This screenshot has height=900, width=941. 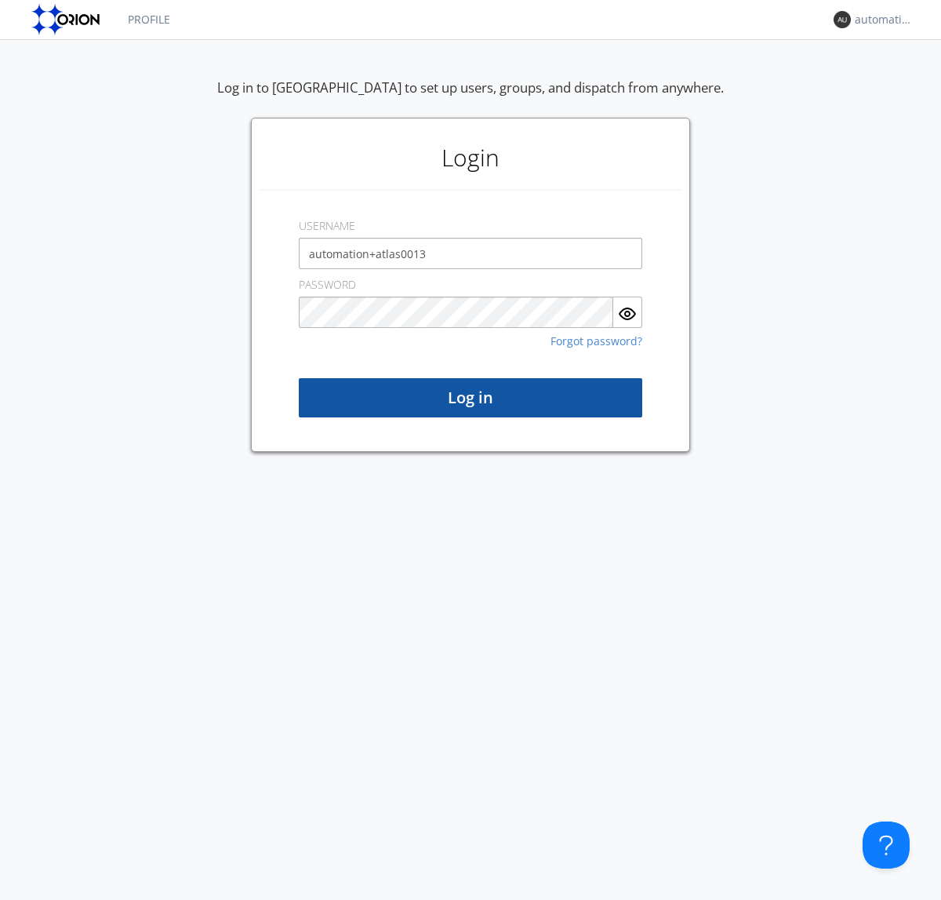 What do you see at coordinates (884, 20) in the screenshot?
I see `div: automation+atlas0013` at bounding box center [884, 20].